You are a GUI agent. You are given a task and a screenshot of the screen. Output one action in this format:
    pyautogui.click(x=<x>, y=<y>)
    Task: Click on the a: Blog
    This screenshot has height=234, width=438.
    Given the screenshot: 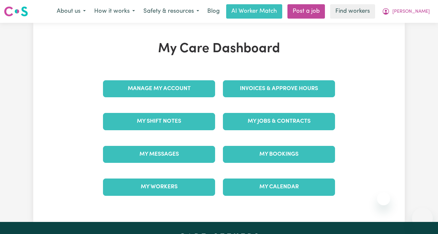 What is the action you would take?
    pyautogui.click(x=214, y=11)
    